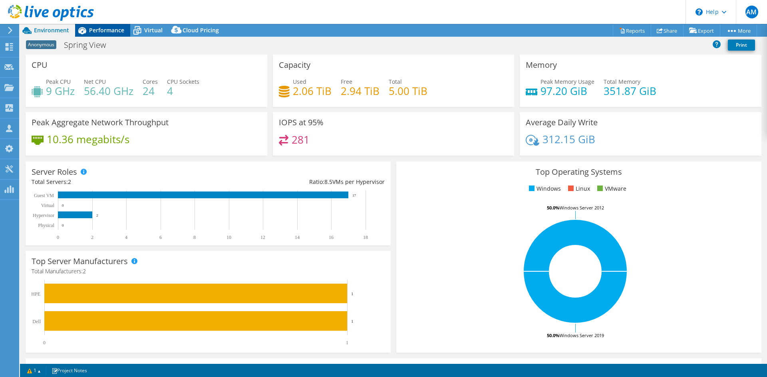  I want to click on h1: Spring View, so click(89, 45).